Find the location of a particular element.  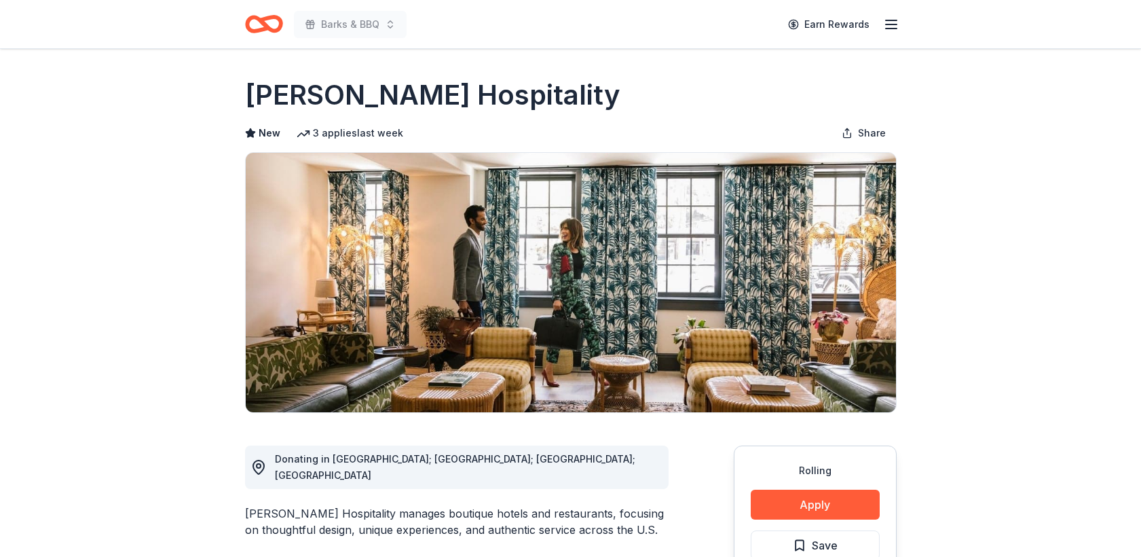

span: New is located at coordinates (269, 133).